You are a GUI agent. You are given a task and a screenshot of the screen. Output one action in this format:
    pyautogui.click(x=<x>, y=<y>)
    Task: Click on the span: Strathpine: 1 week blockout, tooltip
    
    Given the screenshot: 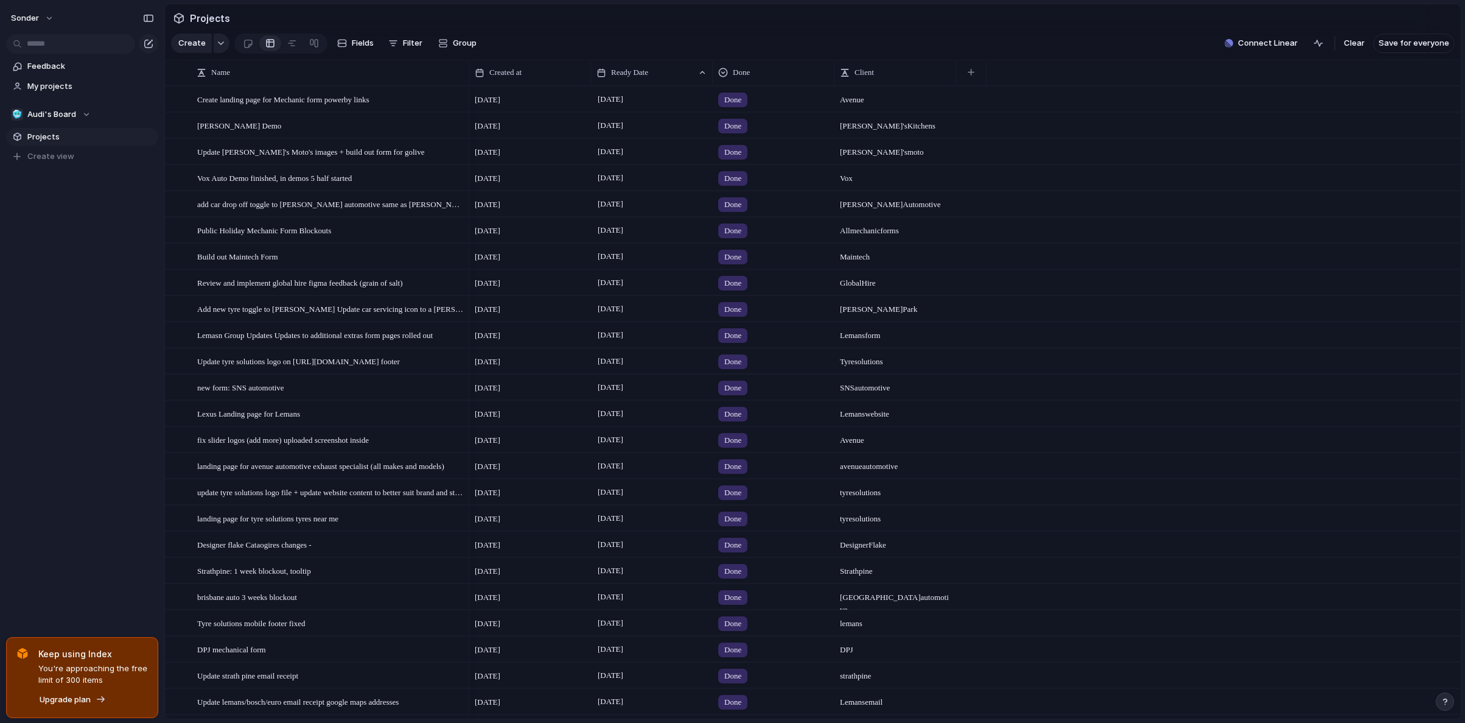 What is the action you would take?
    pyautogui.click(x=254, y=570)
    